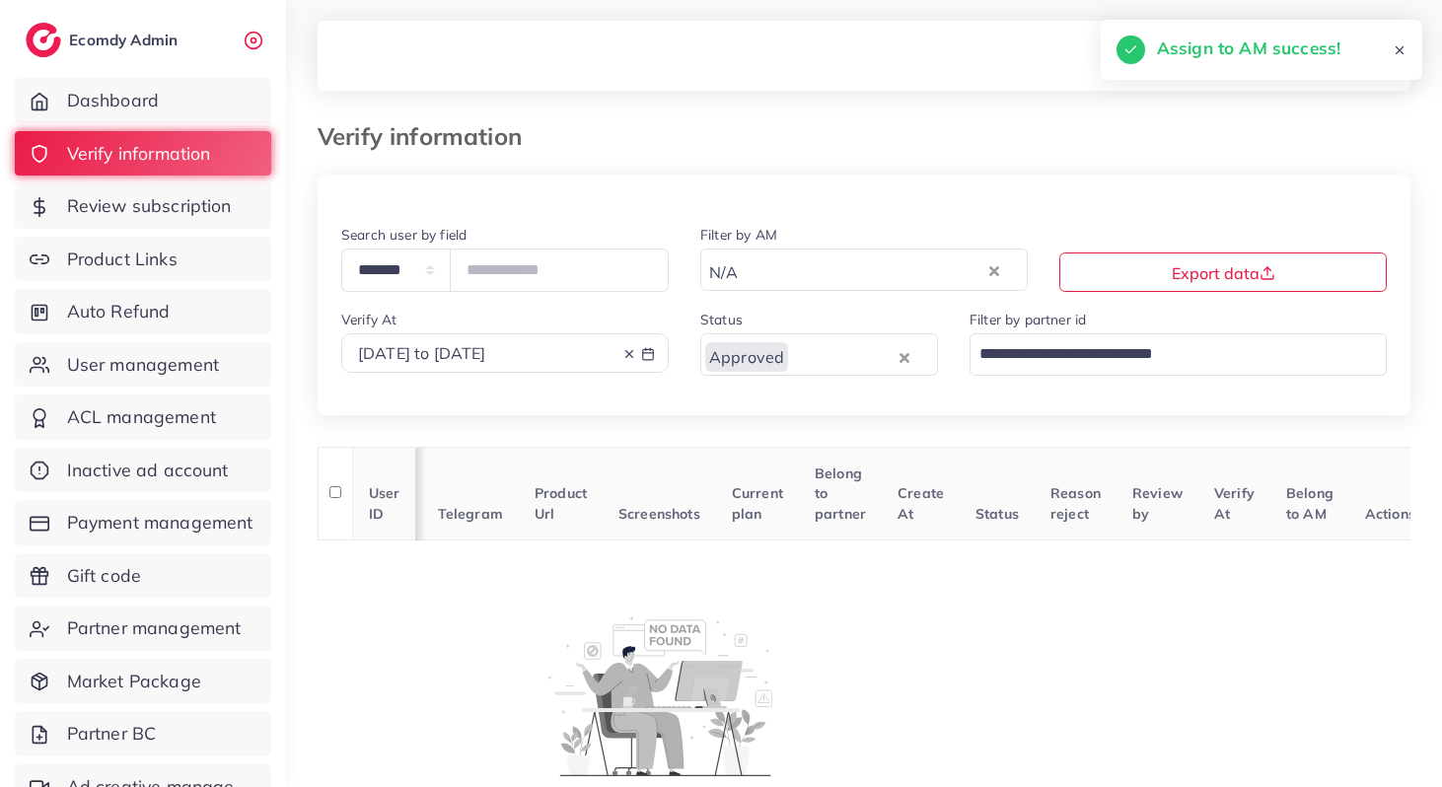 This screenshot has width=1442, height=787. I want to click on span: Belong to AM, so click(1310, 503).